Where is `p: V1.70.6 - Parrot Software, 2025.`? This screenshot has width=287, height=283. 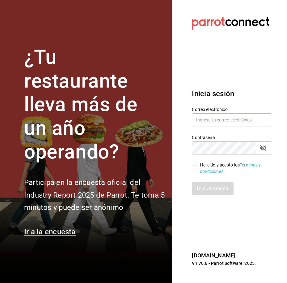 p: V1.70.6 - Parrot Software, 2025. is located at coordinates (232, 263).